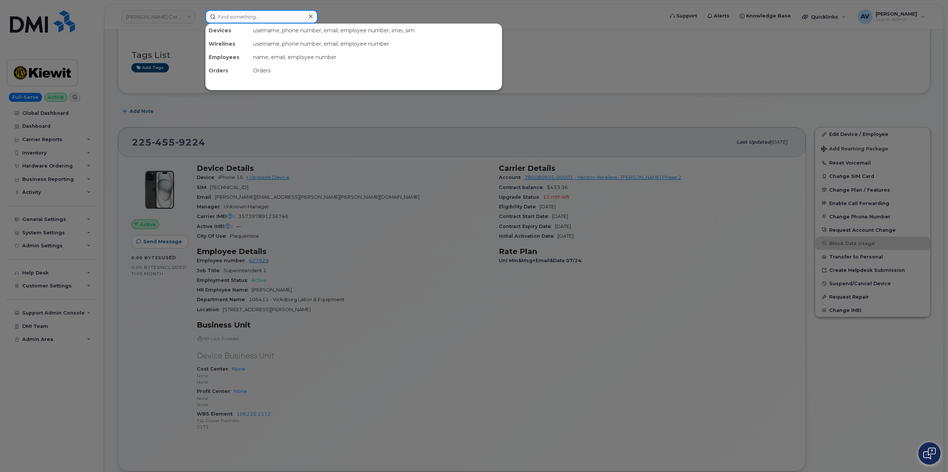 This screenshot has height=472, width=948. I want to click on div: username, phone number, email, employee number, imei, sim, so click(376, 30).